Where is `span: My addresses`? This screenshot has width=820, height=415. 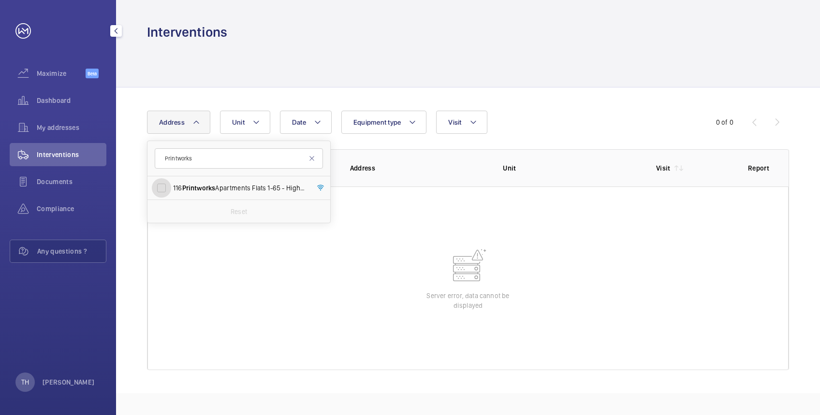 span: My addresses is located at coordinates (72, 128).